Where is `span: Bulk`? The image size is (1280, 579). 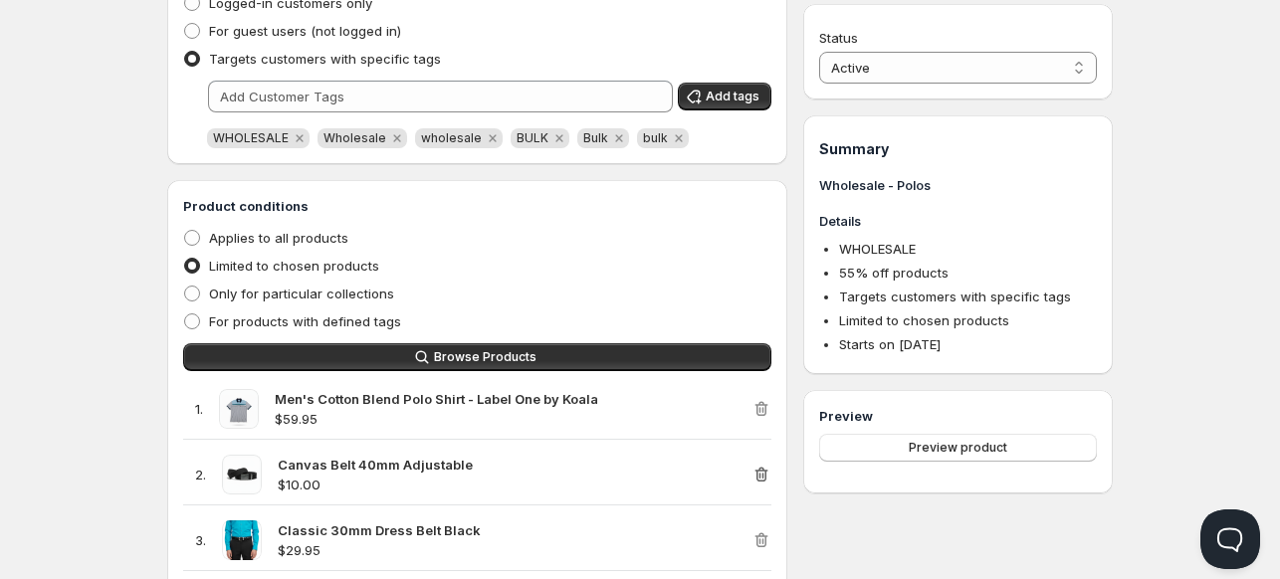 span: Bulk is located at coordinates (595, 137).